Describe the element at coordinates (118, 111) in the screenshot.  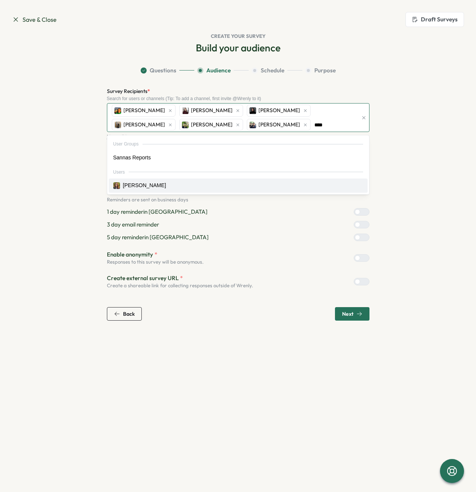
I see `img: Slava Leonov` at that location.